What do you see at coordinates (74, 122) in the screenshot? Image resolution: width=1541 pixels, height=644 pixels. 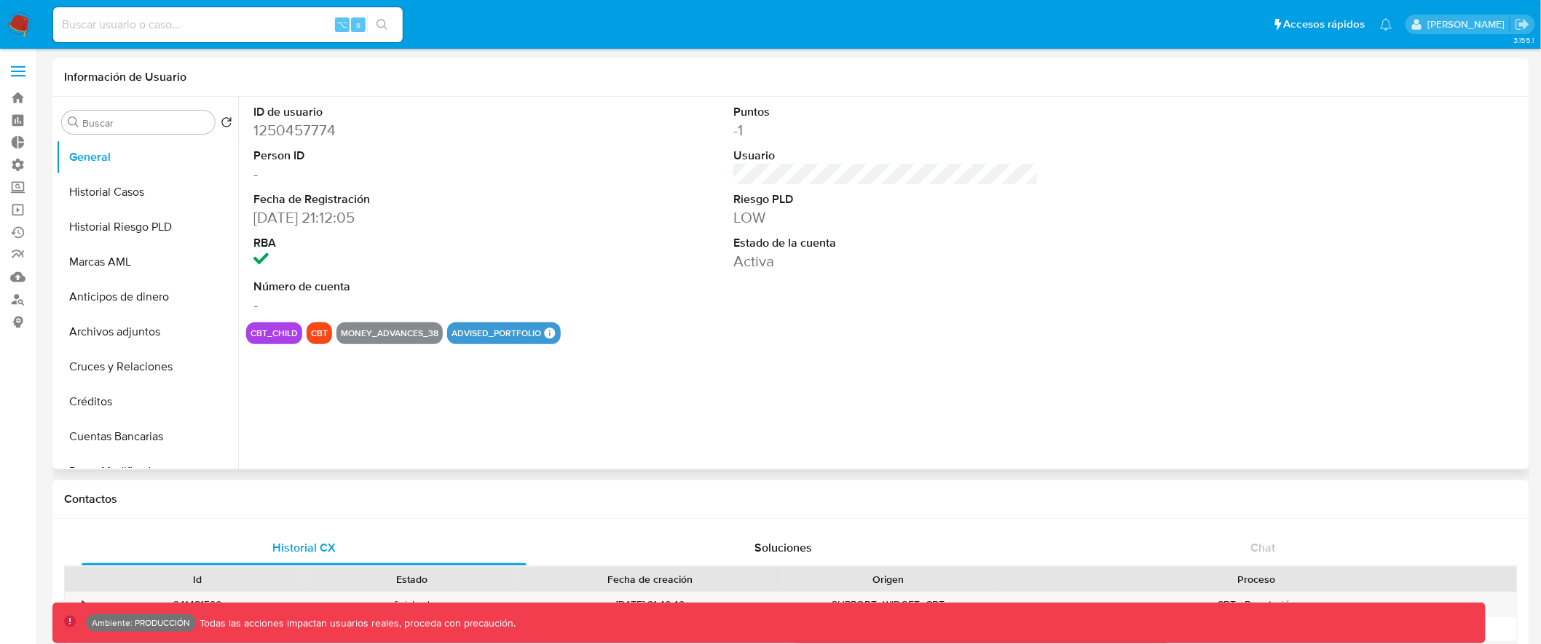 I see `button: Buscar` at bounding box center [74, 122].